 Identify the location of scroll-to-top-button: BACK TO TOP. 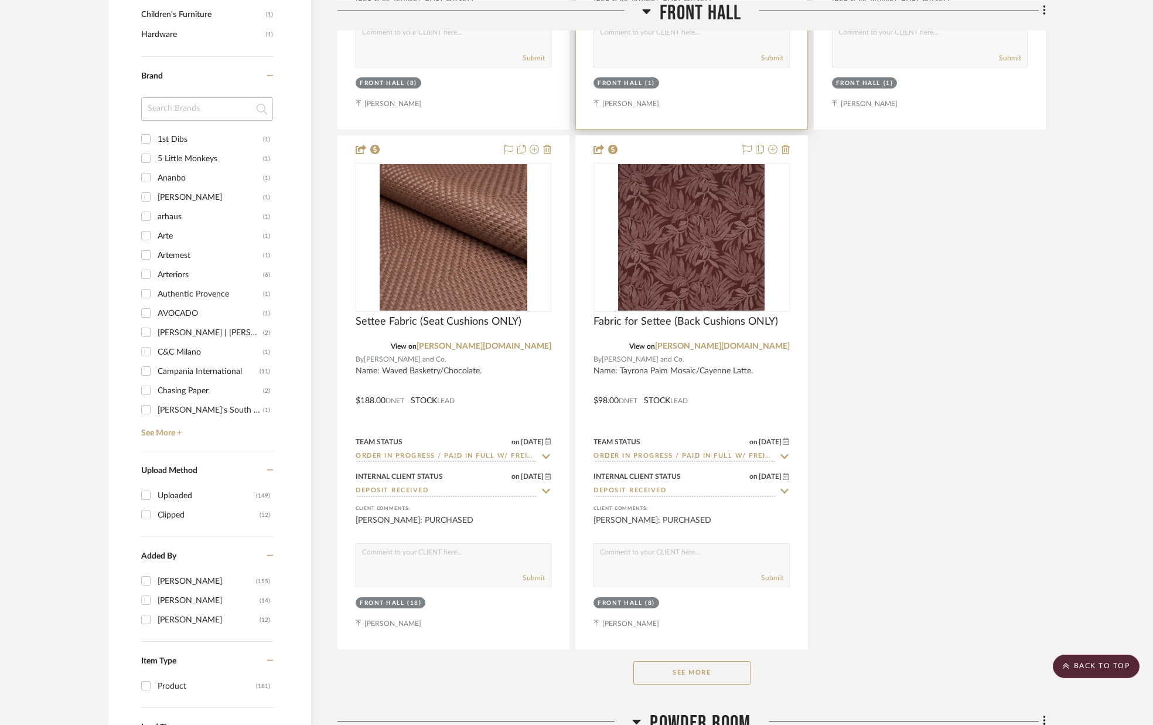
(1096, 666).